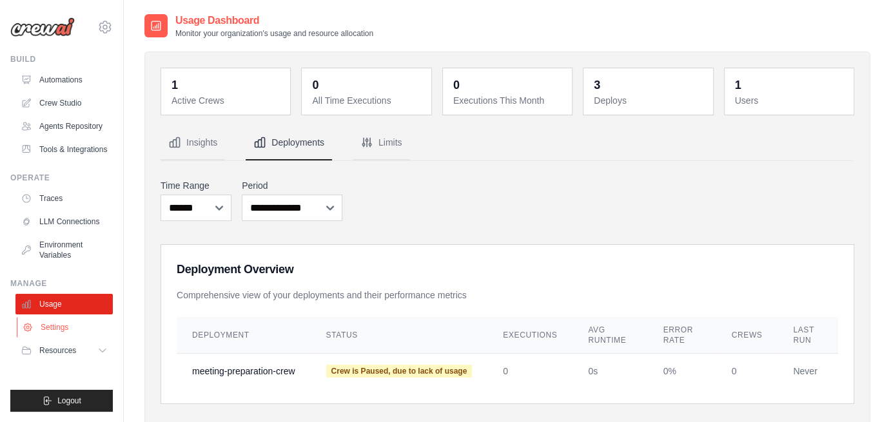 Image resolution: width=891 pixels, height=422 pixels. I want to click on button: Insights, so click(193, 143).